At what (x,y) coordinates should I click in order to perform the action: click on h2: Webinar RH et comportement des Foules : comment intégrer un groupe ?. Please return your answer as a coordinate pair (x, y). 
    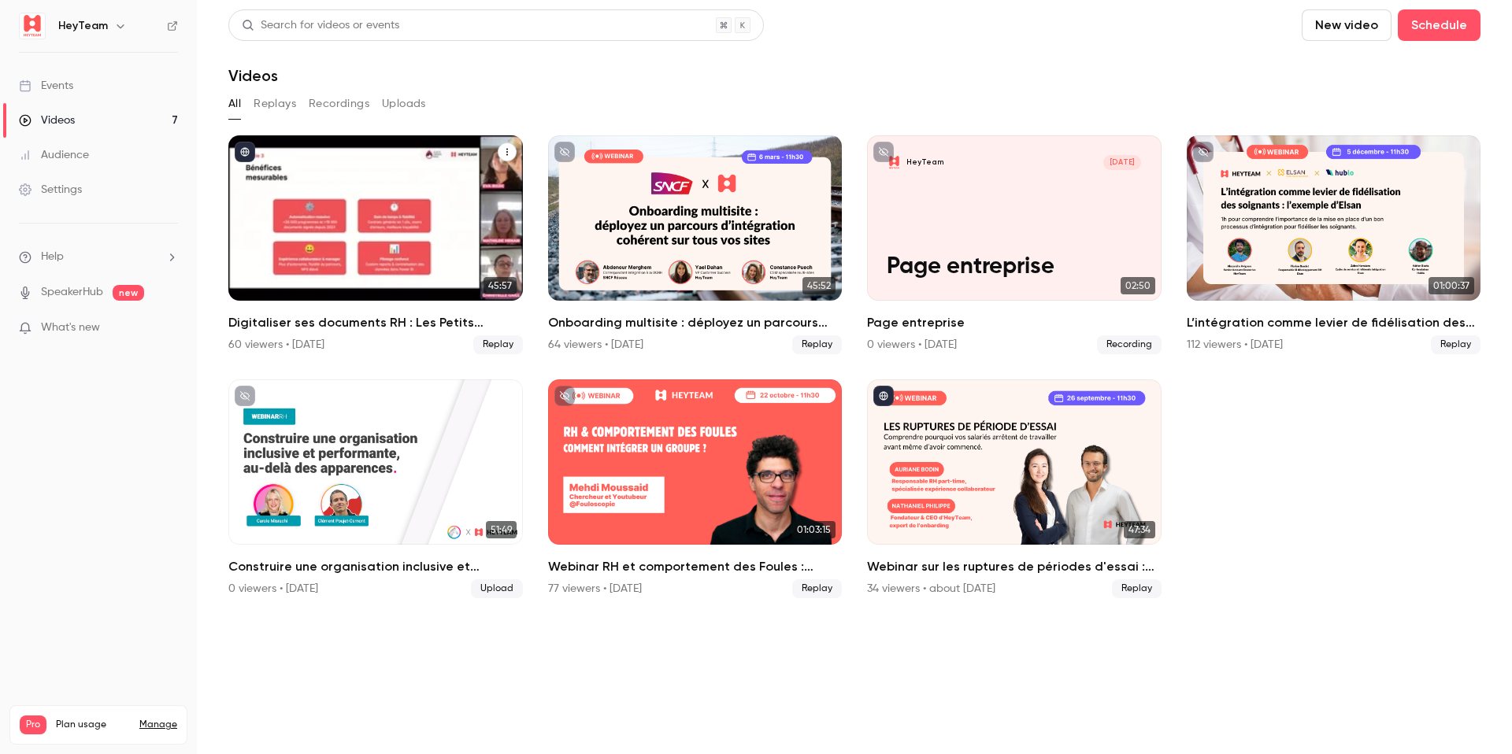
    Looking at the image, I should click on (695, 567).